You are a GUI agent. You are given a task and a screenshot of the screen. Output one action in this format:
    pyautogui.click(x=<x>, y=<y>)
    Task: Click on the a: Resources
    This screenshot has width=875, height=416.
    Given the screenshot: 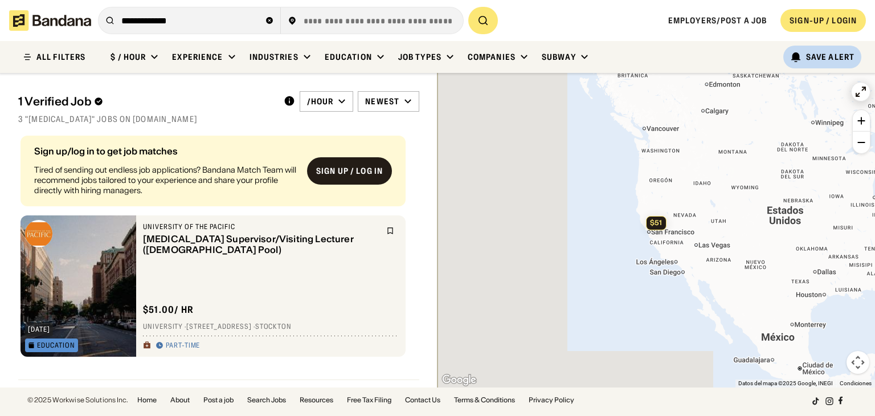 What is the action you would take?
    pyautogui.click(x=316, y=400)
    